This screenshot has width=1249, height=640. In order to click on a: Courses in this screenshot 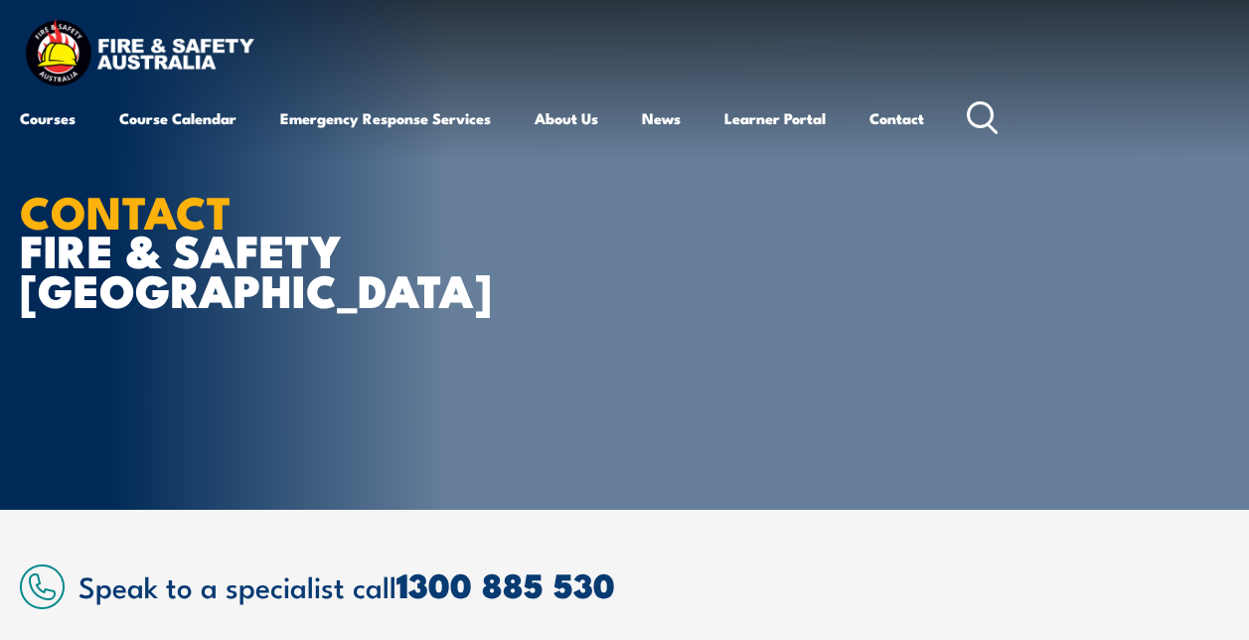, I will do `click(48, 118)`.